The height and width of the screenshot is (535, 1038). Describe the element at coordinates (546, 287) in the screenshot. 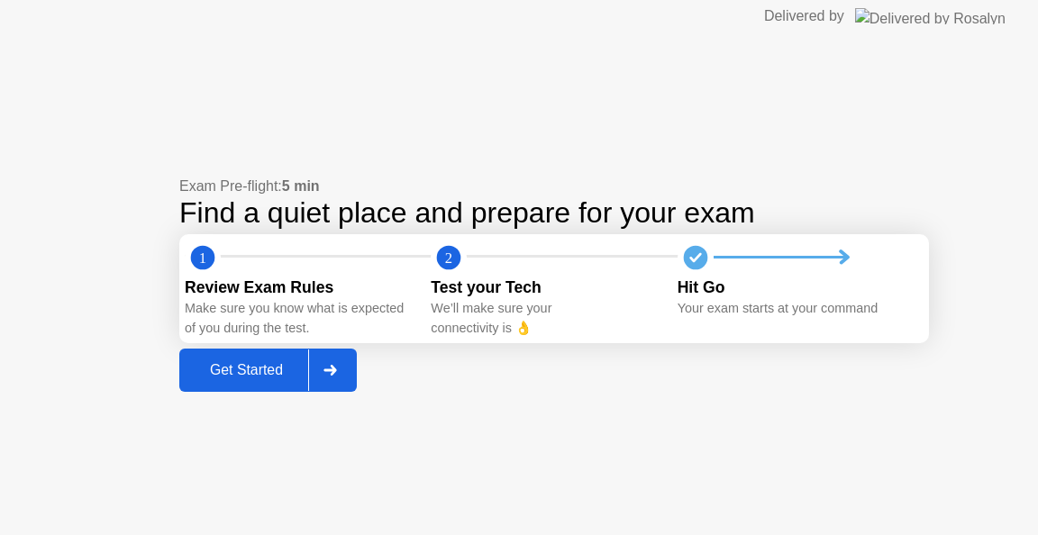

I see `div: Test your Tech` at that location.